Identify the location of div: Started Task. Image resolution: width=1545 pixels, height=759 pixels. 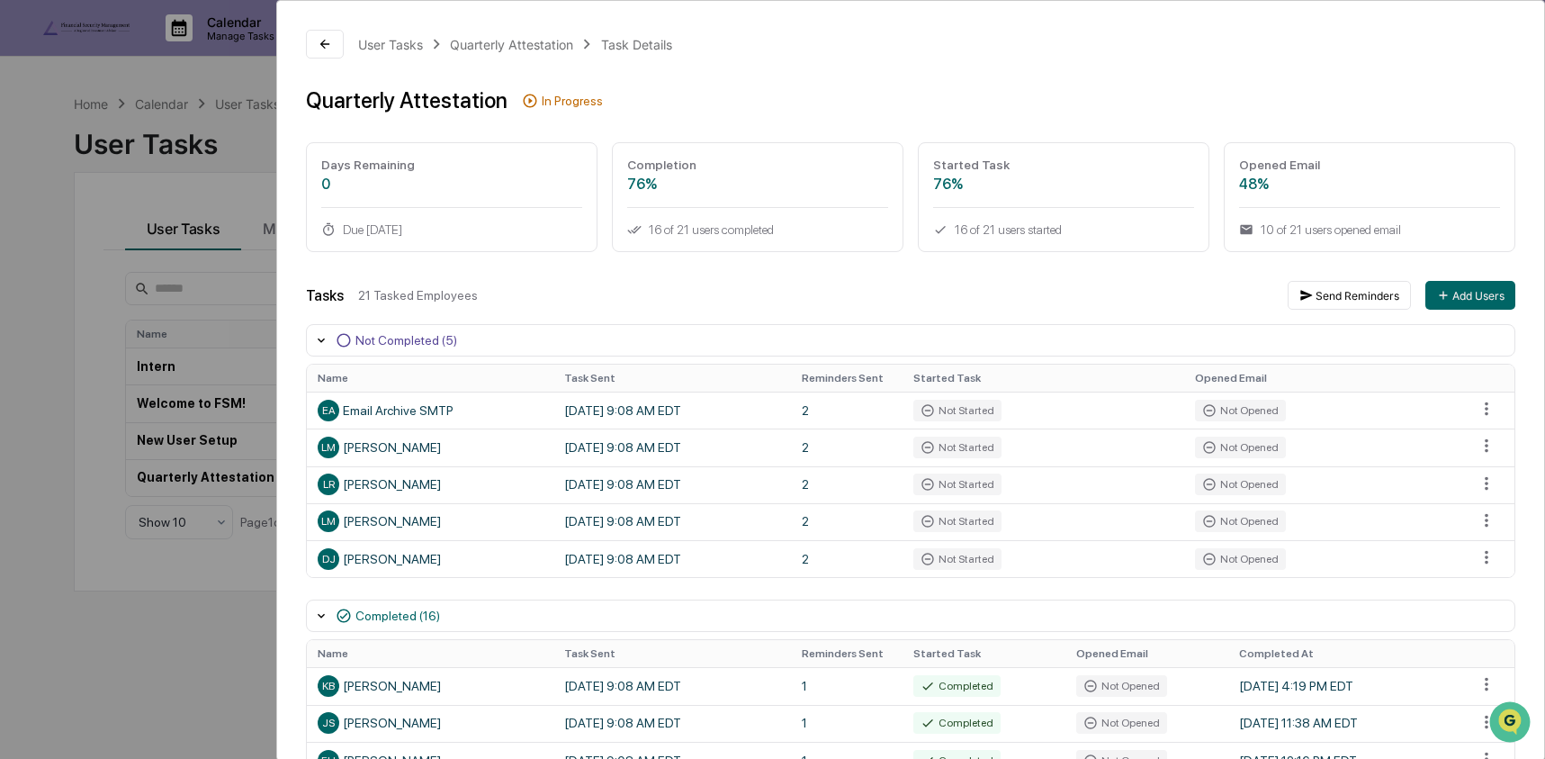
(1064, 165).